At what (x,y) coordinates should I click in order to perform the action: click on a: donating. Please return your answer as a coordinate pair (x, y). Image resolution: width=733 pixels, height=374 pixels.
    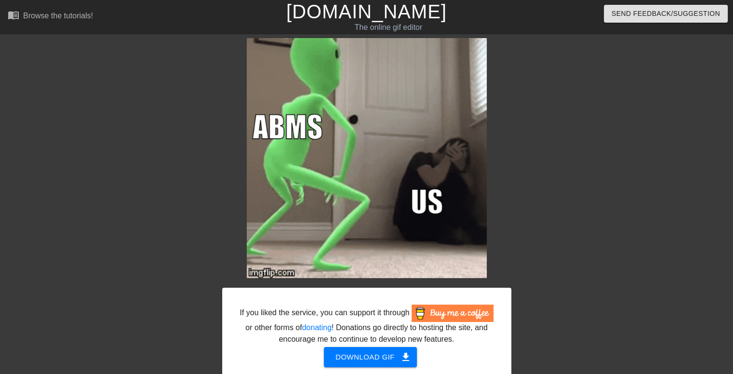
    Looking at the image, I should click on (317, 327).